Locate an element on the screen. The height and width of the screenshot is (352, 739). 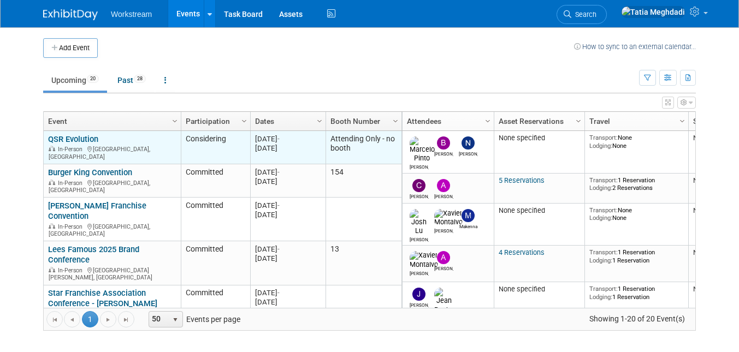
a: Go to the next page is located at coordinates (108, 319).